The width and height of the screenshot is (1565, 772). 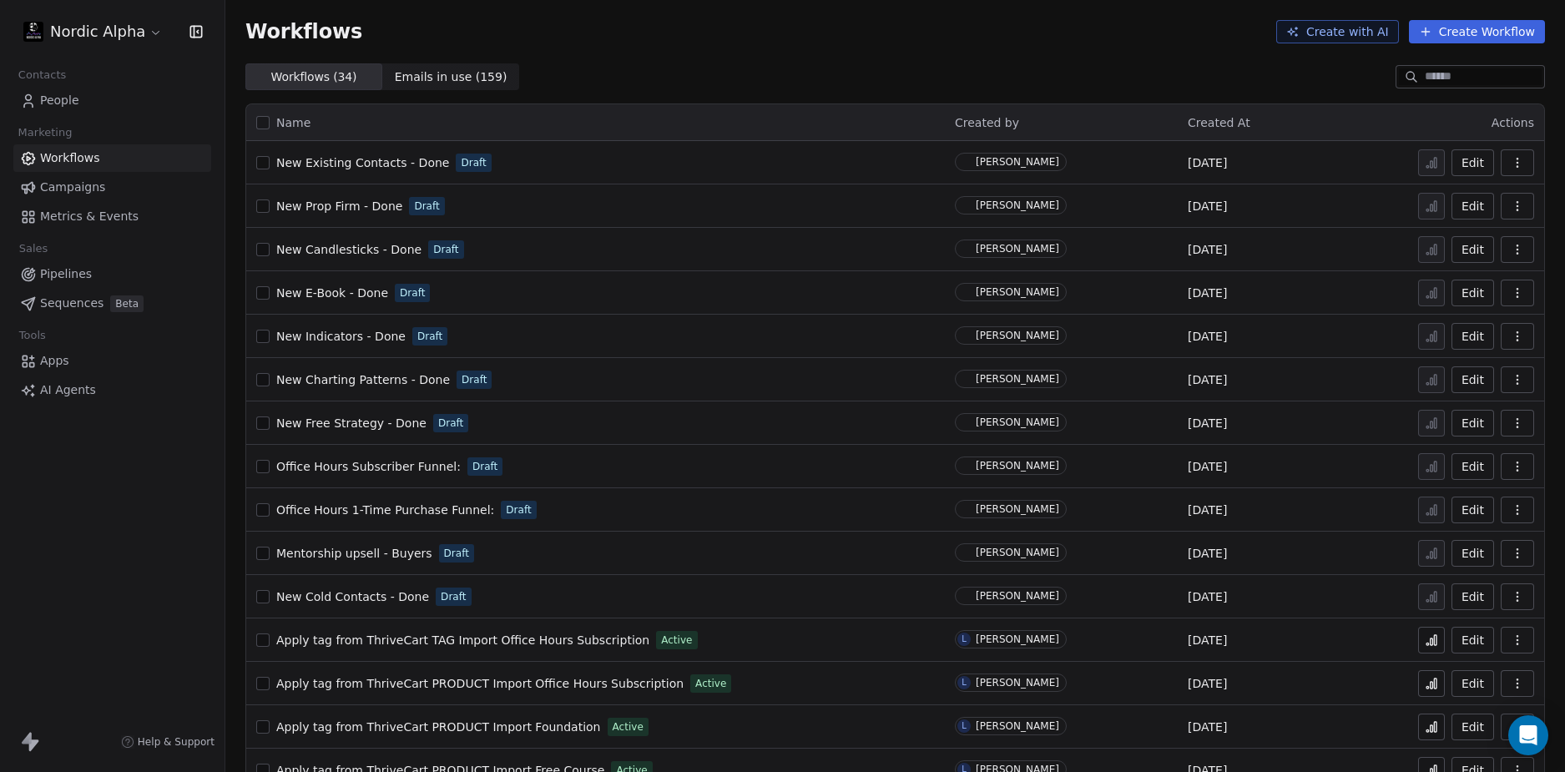 What do you see at coordinates (1528, 735) in the screenshot?
I see `div: Open Intercom Messenger` at bounding box center [1528, 735].